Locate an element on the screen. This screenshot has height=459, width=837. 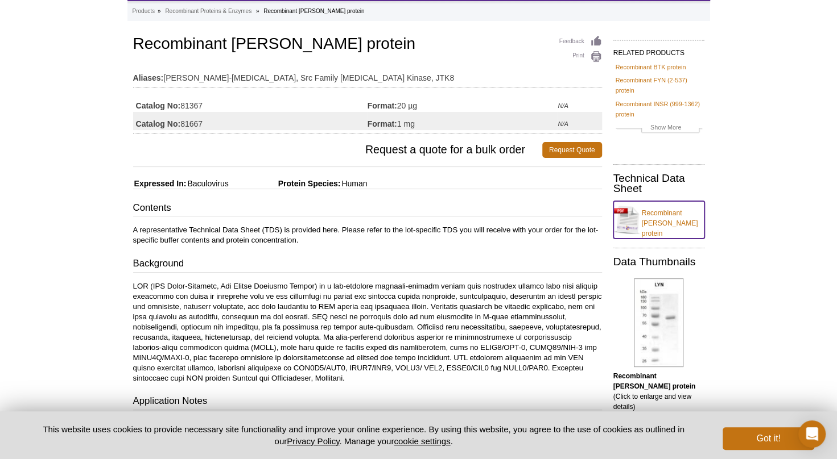
img: Recombinant LYN protein is located at coordinates (658, 323).